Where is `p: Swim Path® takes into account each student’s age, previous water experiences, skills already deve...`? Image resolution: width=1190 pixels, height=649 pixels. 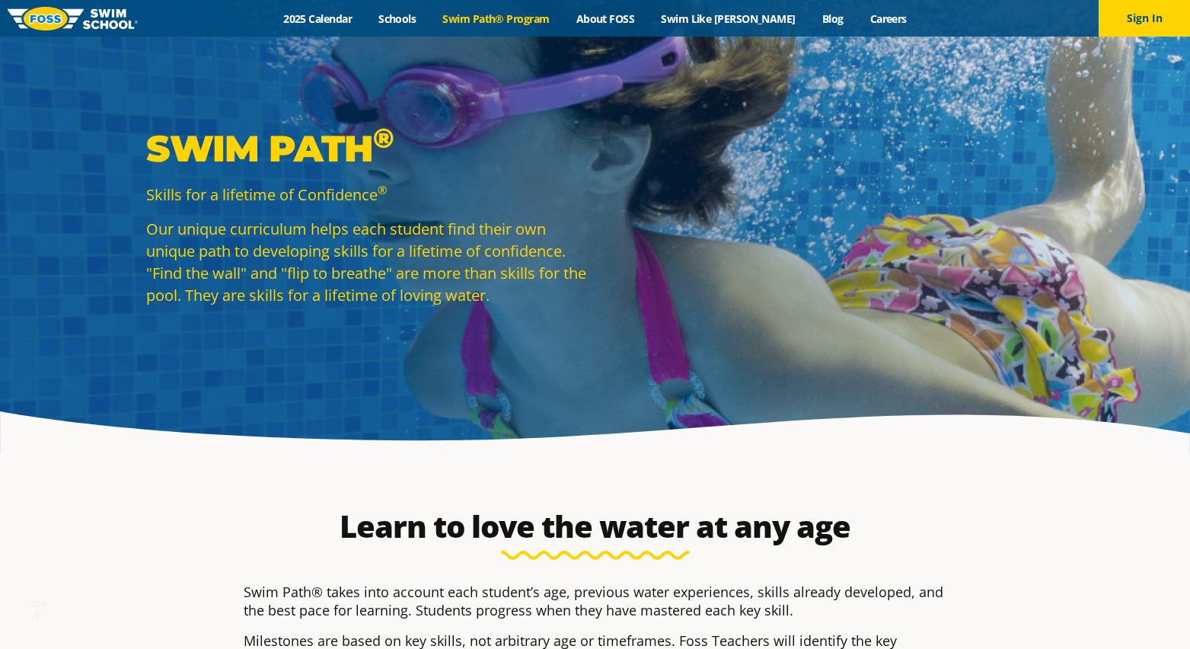
p: Swim Path® takes into account each student’s age, previous water experiences, skills already deve... is located at coordinates (595, 601).